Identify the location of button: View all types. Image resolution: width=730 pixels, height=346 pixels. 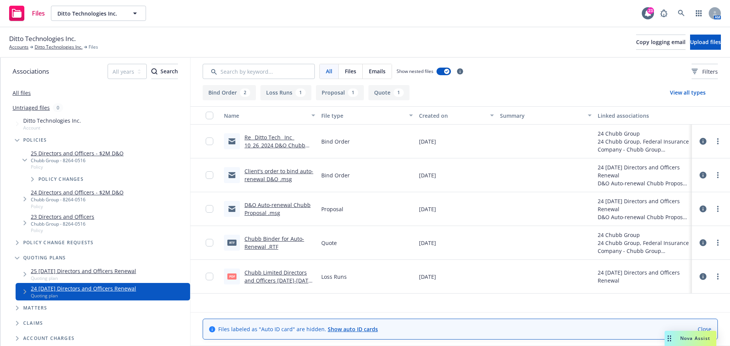
(688, 93).